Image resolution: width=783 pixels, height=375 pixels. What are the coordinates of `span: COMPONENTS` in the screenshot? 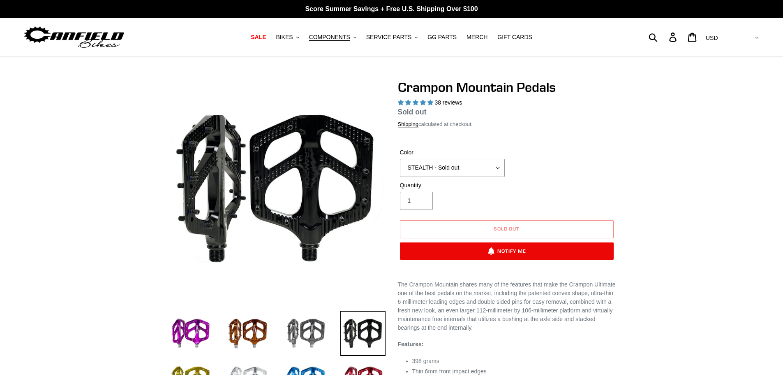 It's located at (330, 37).